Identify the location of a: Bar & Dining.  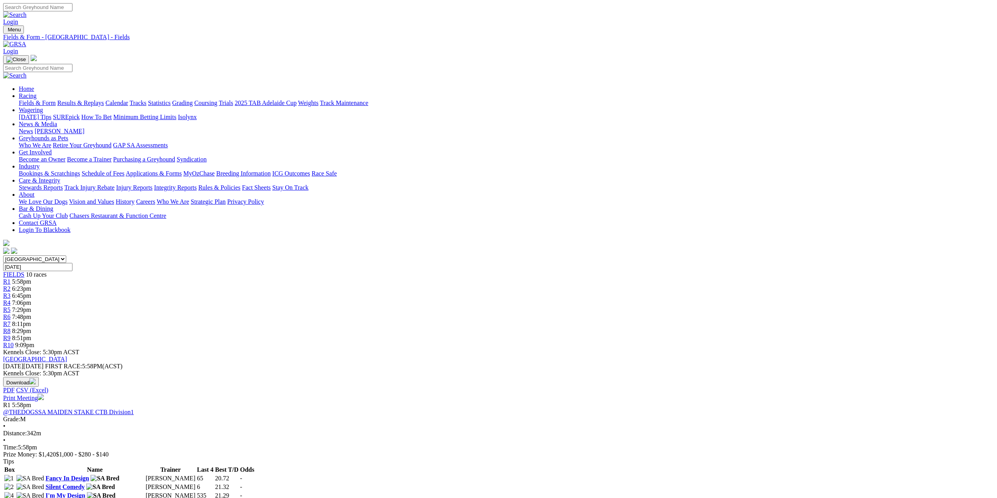
(36, 208).